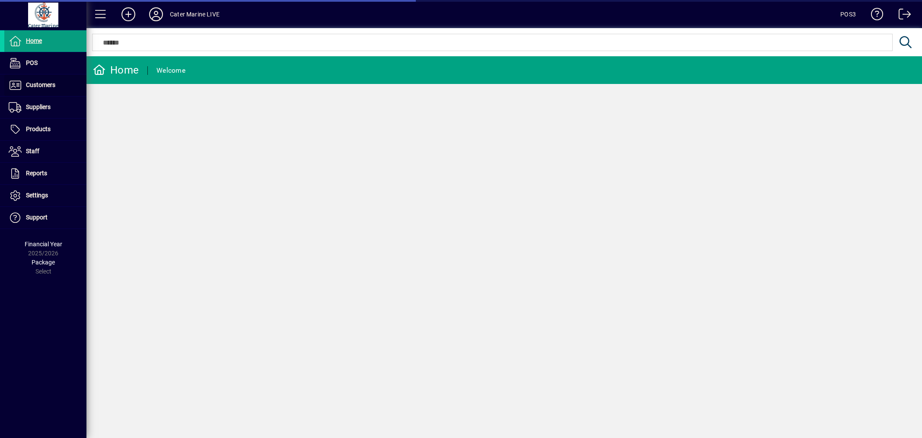  I want to click on span: POS, so click(32, 63).